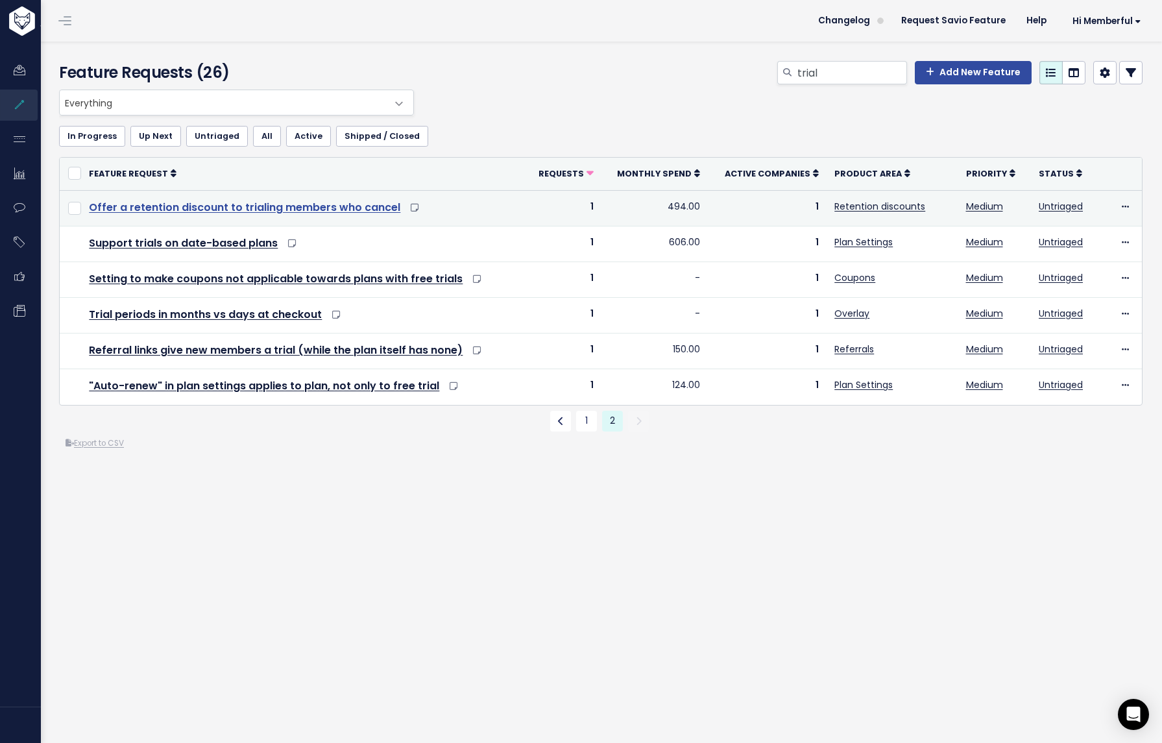 The width and height of the screenshot is (1162, 743). I want to click on a: "Auto-renew" in plan settings applies to plan, not only to free trial, so click(264, 385).